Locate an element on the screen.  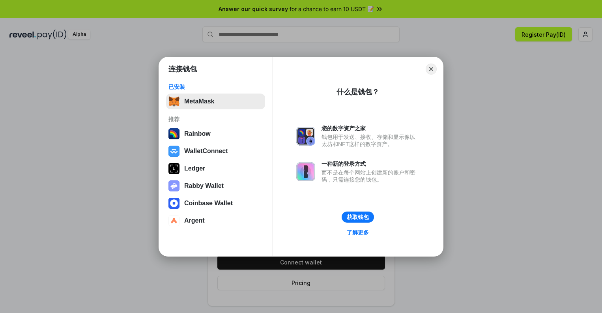
div: 一种新的登录方式 is located at coordinates (371, 164).